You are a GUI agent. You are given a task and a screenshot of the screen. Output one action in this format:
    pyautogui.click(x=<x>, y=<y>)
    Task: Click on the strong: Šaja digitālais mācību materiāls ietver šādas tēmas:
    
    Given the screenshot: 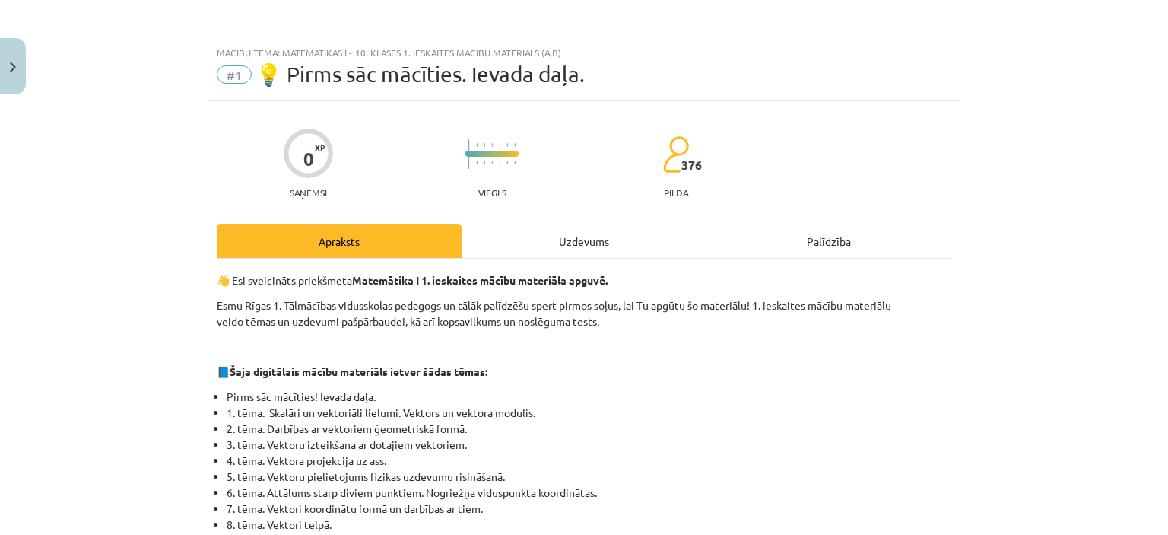 What is the action you would take?
    pyautogui.click(x=358, y=371)
    